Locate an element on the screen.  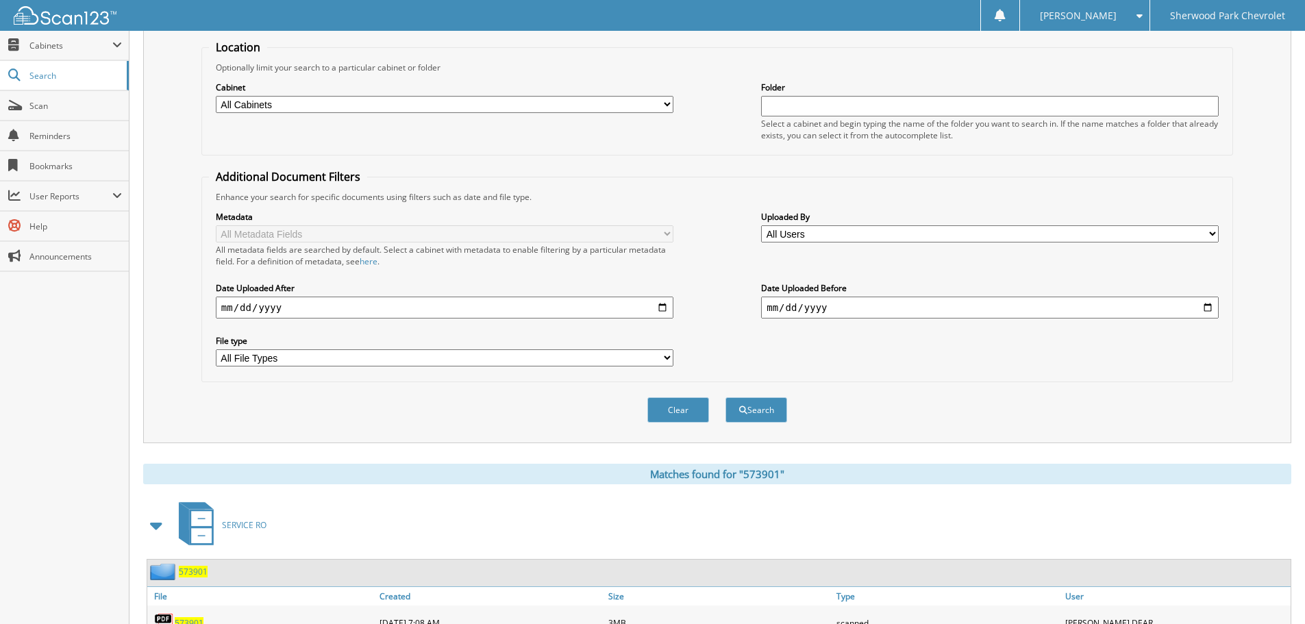
a: Size is located at coordinates (719, 596).